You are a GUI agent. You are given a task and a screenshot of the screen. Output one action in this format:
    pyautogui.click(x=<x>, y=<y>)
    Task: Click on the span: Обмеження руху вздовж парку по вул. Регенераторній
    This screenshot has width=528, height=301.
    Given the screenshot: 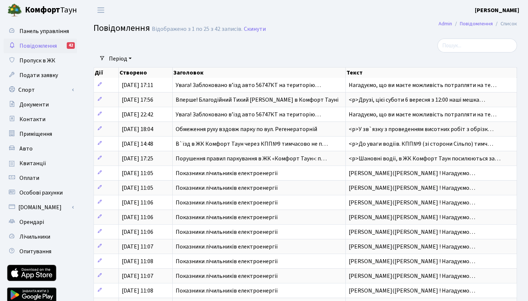 What is the action you would take?
    pyautogui.click(x=247, y=129)
    